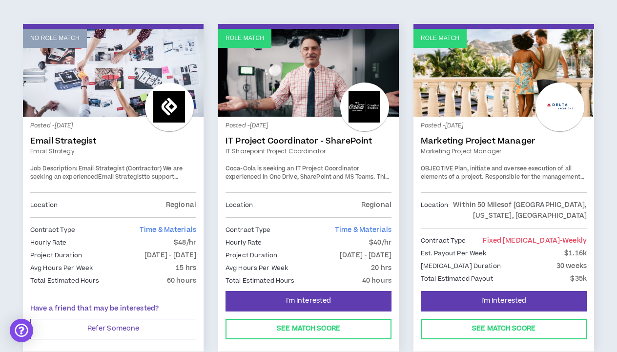 This screenshot has height=352, width=617. Describe the element at coordinates (575, 253) in the screenshot. I see `p: $1.16k` at that location.